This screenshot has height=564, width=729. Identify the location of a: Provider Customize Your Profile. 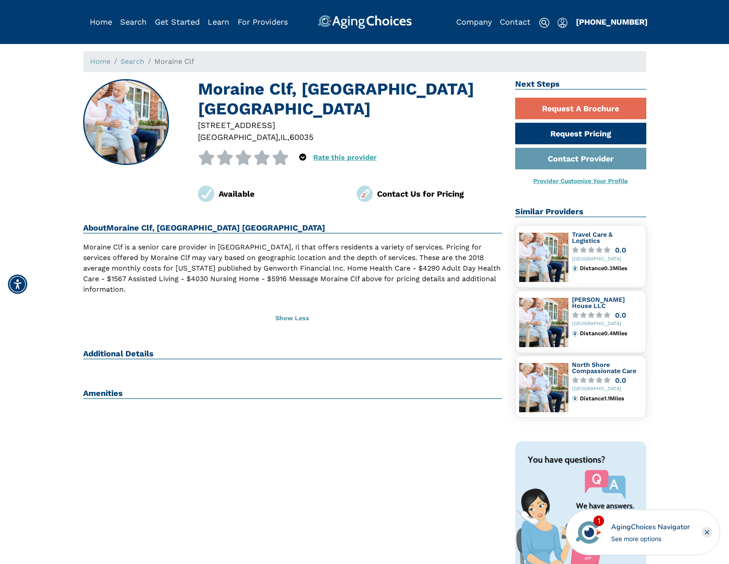
(581, 181).